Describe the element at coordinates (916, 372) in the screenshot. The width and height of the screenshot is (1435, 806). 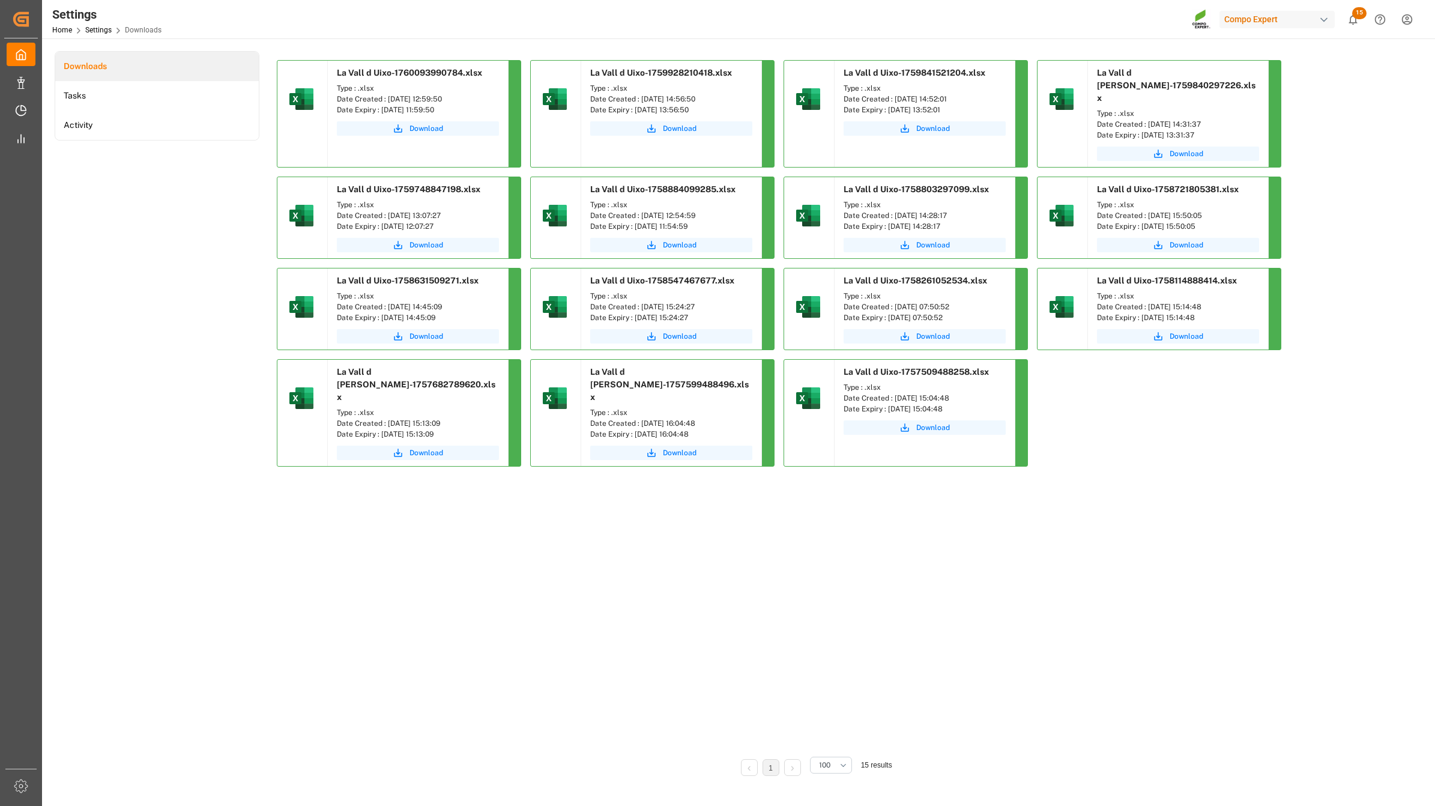
I see `span: La Vall d Uixo-1757509488258.xlsx` at that location.